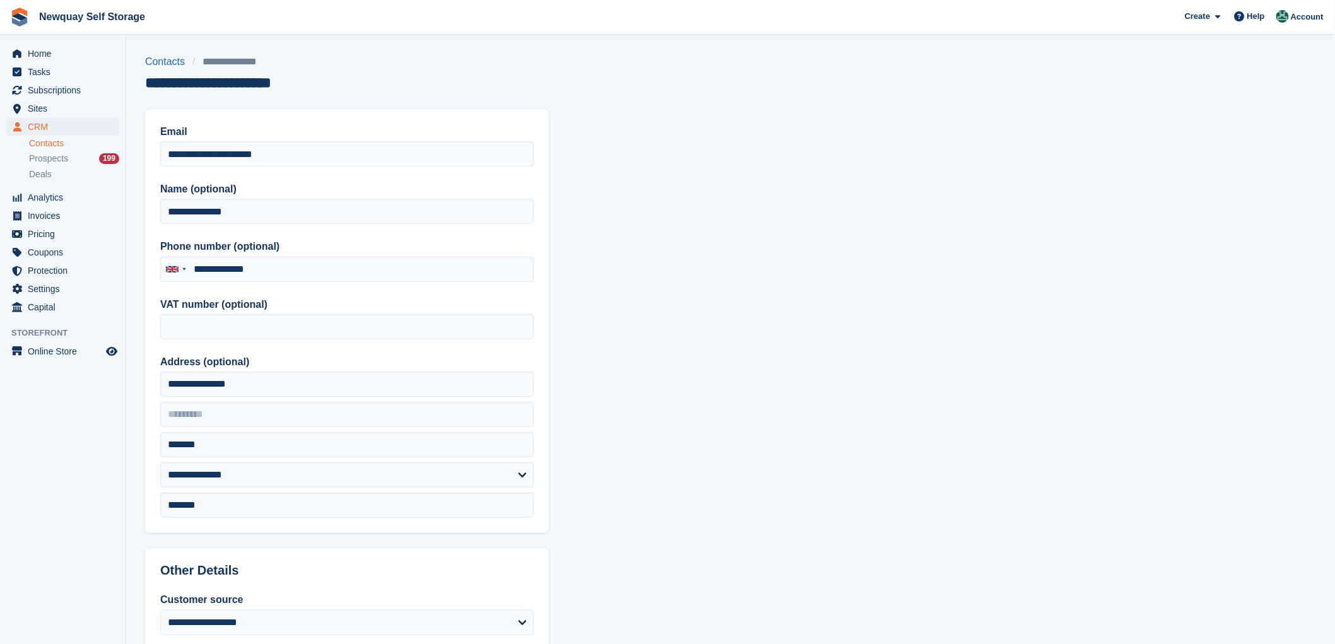  I want to click on a: Deals, so click(74, 174).